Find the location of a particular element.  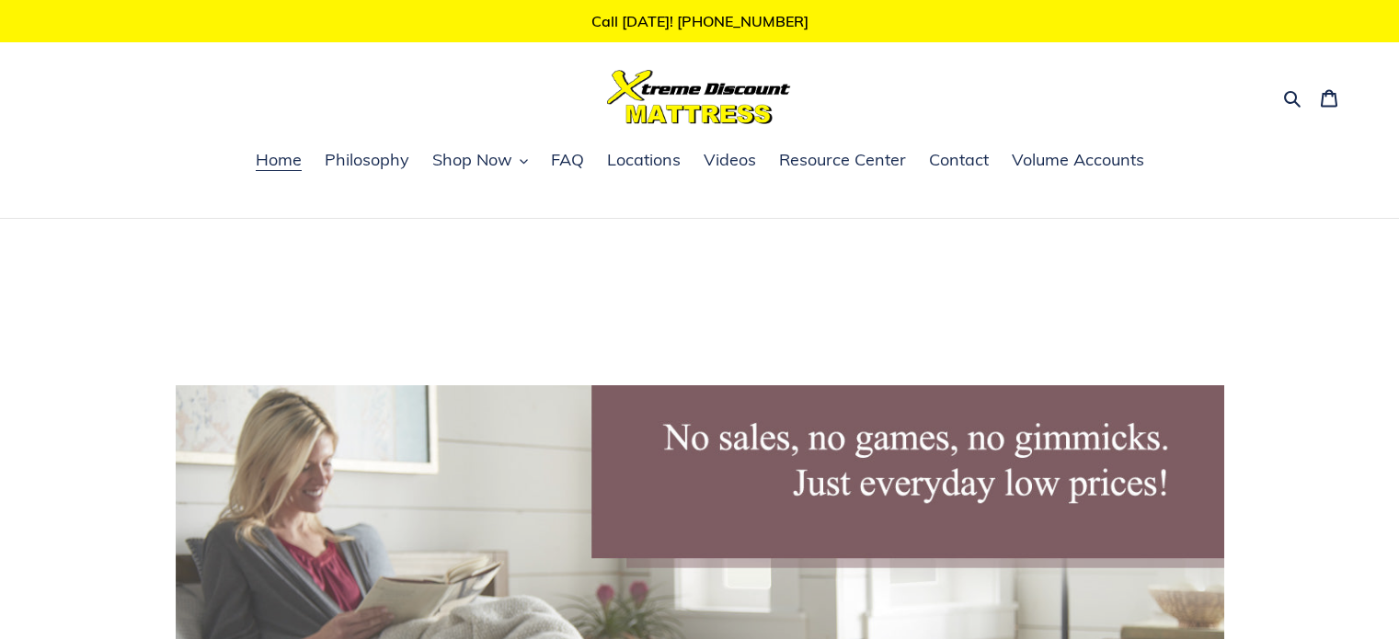

a: Videos is located at coordinates (730, 161).